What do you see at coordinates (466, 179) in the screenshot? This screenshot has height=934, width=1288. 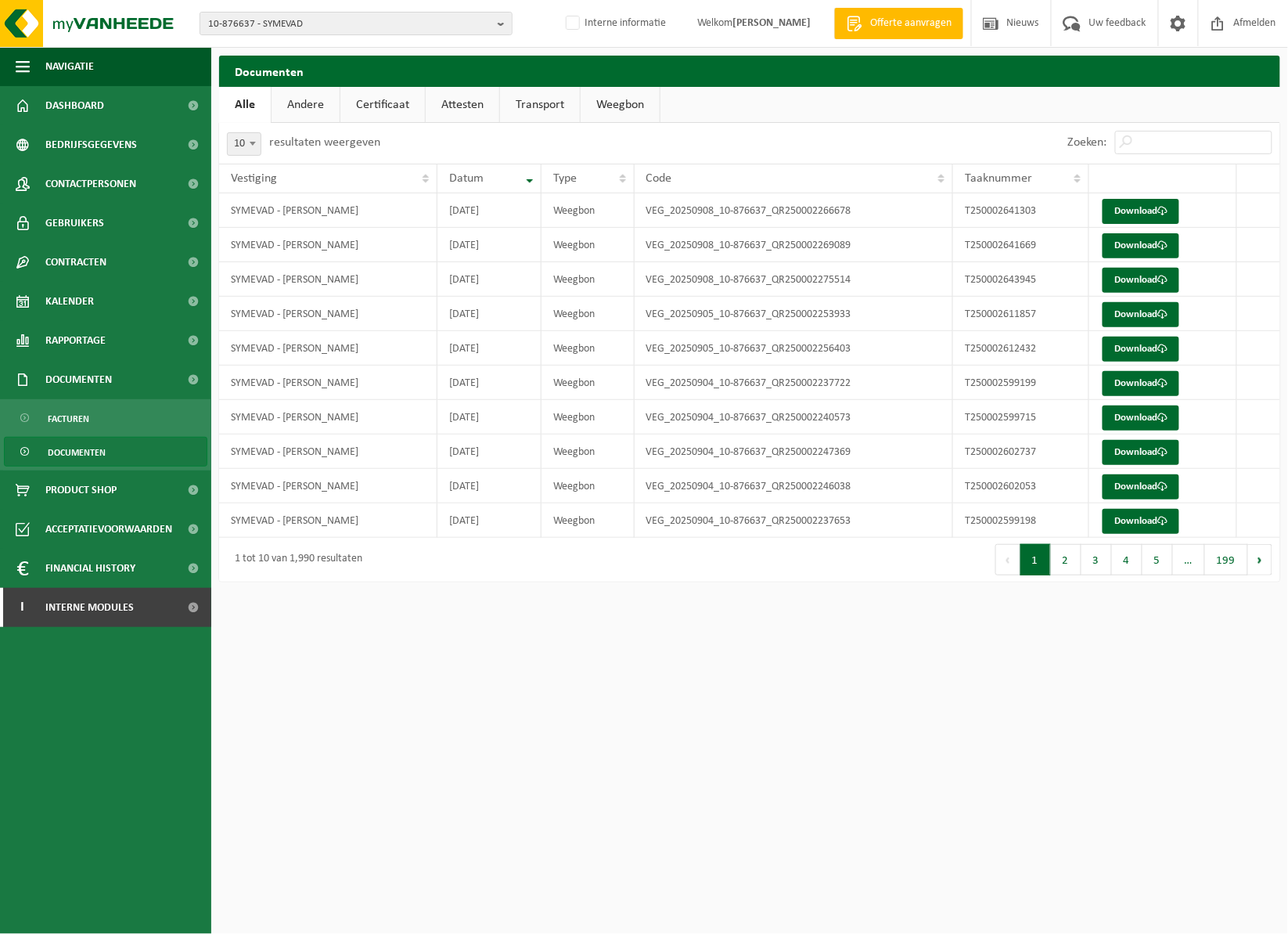 I see `span: Datum` at bounding box center [466, 179].